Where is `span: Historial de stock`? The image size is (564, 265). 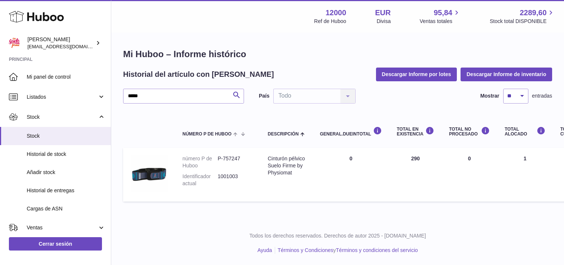 span: Historial de stock is located at coordinates (66, 154).